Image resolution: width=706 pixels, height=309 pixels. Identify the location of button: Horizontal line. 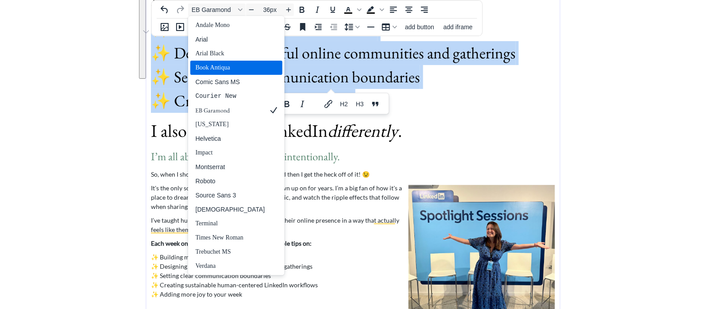
(371, 27).